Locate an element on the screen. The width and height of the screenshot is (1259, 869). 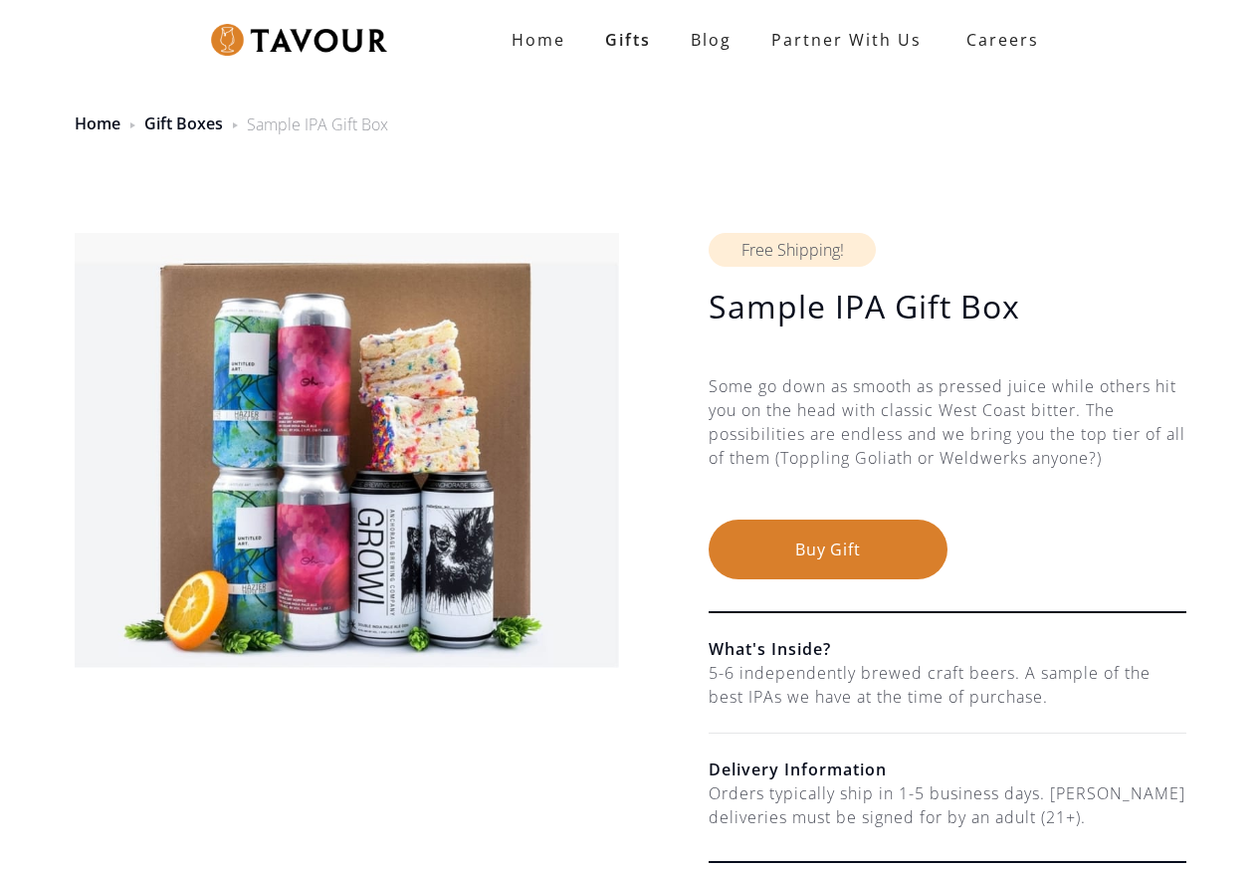
a: Gift Boxes is located at coordinates (183, 123).